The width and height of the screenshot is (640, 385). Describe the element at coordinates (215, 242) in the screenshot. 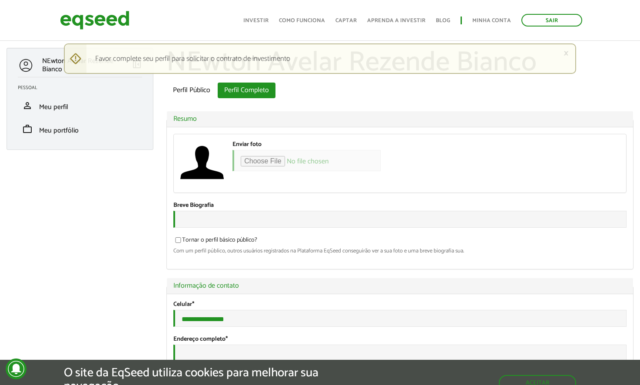

I see `label: Tornar o perfil básico público?` at that location.